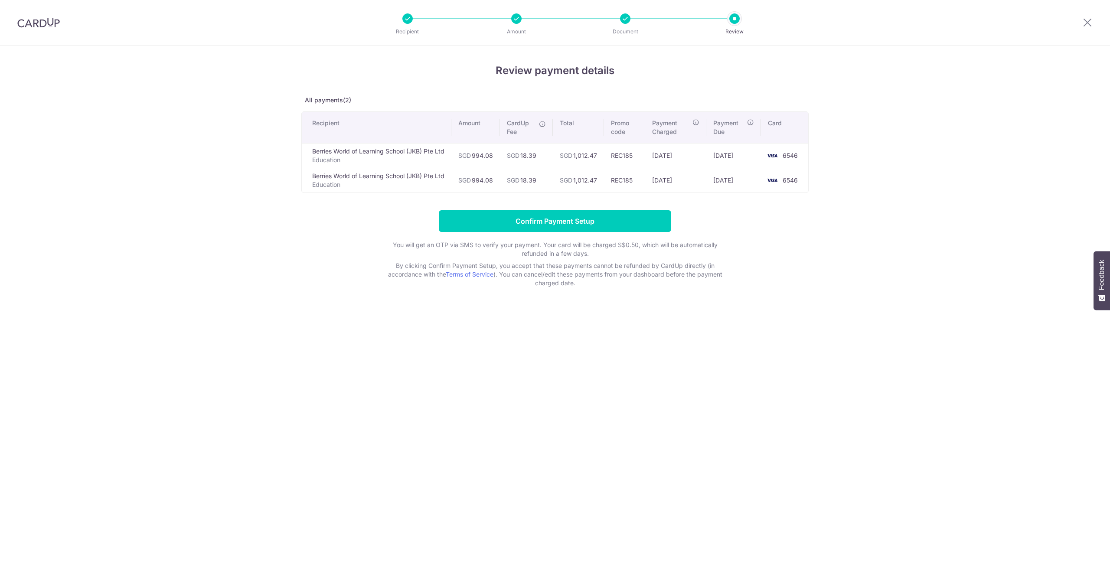  What do you see at coordinates (555, 221) in the screenshot?
I see `input: Confirm Payment Setup` at bounding box center [555, 221].